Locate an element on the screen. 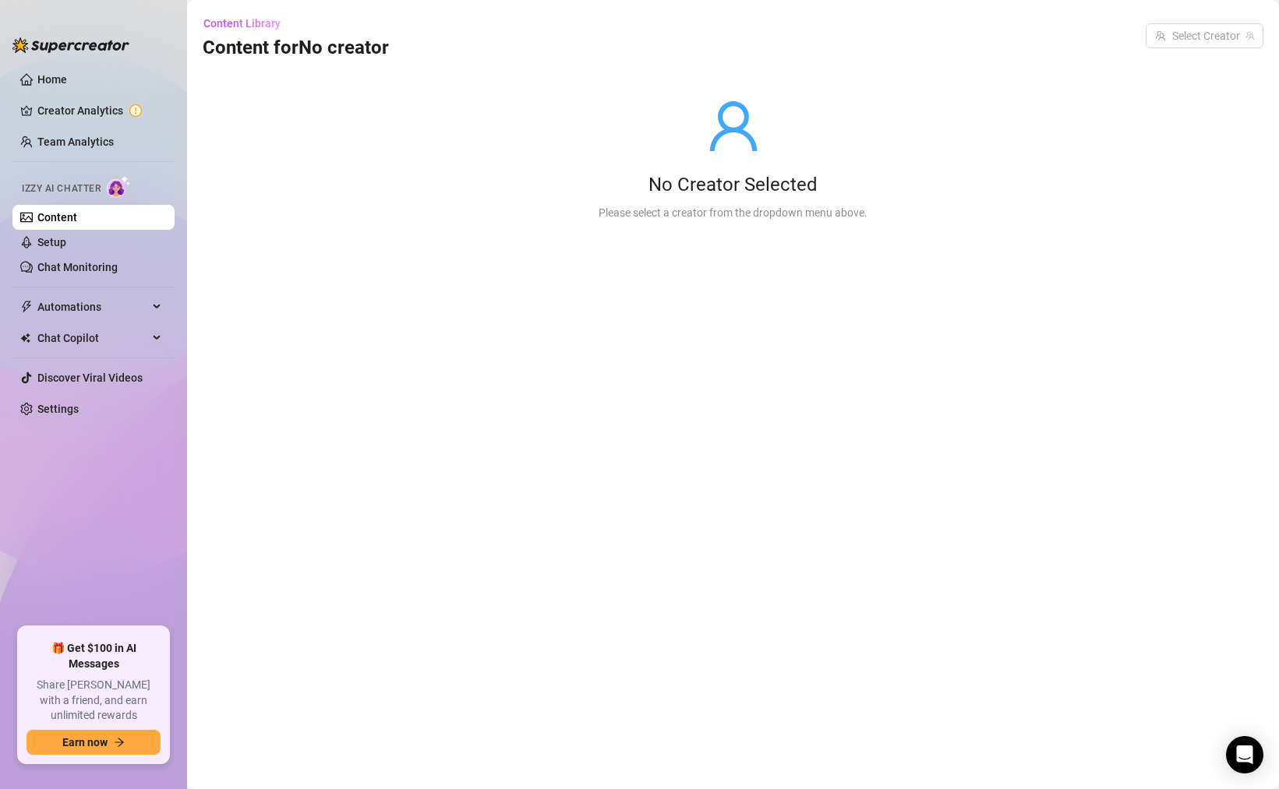 This screenshot has height=789, width=1279. h3: Content for No creator is located at coordinates (295, 48).